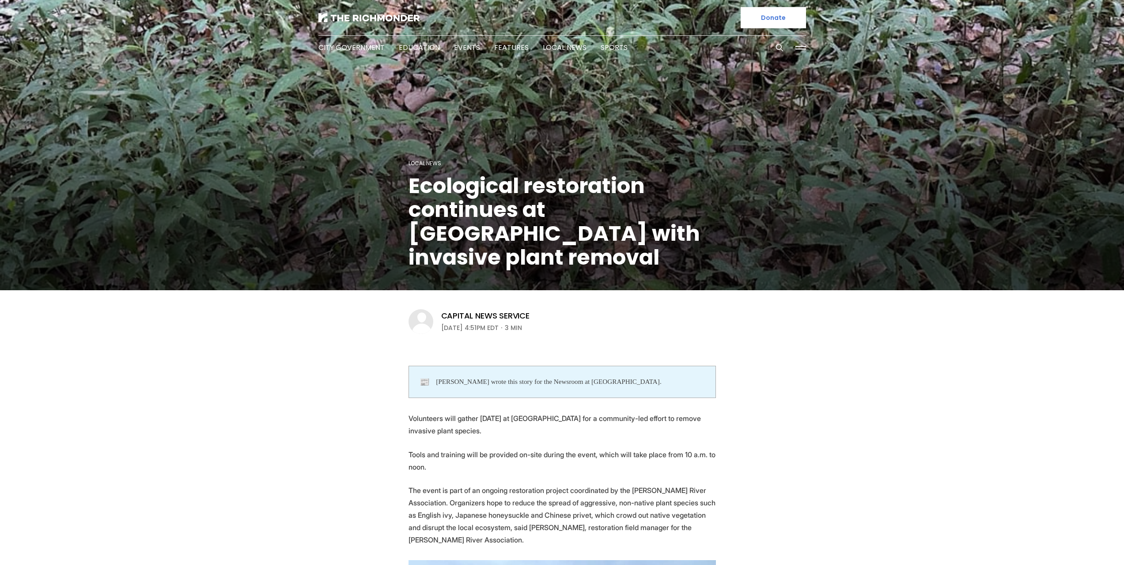 This screenshot has height=565, width=1124. What do you see at coordinates (614, 47) in the screenshot?
I see `a: Sports` at bounding box center [614, 47].